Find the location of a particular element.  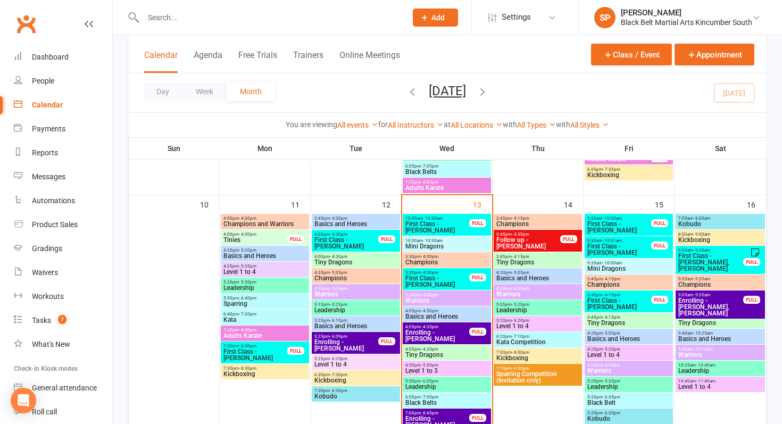

a: Waivers is located at coordinates (63, 272).